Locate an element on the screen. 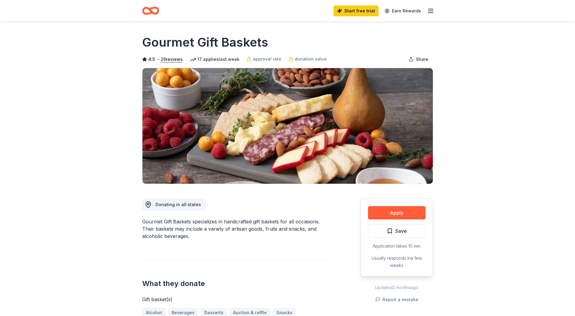 This screenshot has width=575, height=316. a: Home is located at coordinates (151, 11).